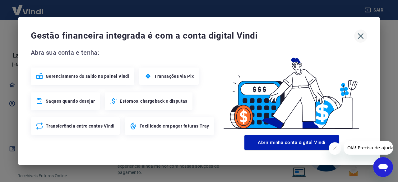 The image size is (398, 182). I want to click on span: Facilidade em pagar faturas Tray, so click(174, 126).